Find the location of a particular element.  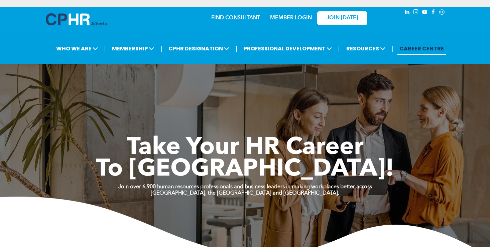

a: Social network is located at coordinates (442, 13).